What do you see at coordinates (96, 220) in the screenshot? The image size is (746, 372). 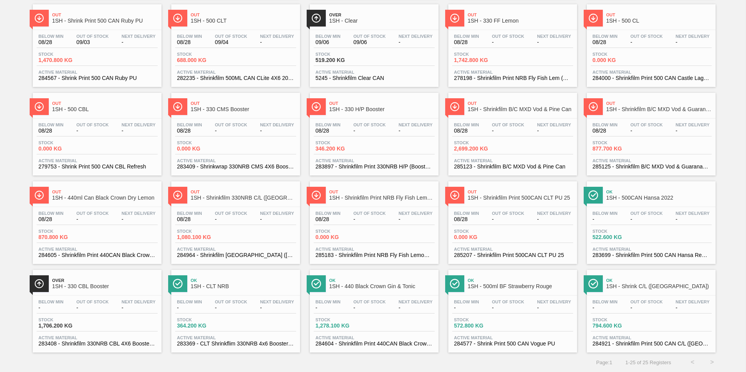 I see `a: ÍconeOut1SH - 440ml Can Black Crown Dry LemonBelow Min08/28Out Of Stock-Next Delivery-Stock870.80...` at bounding box center [96, 220].